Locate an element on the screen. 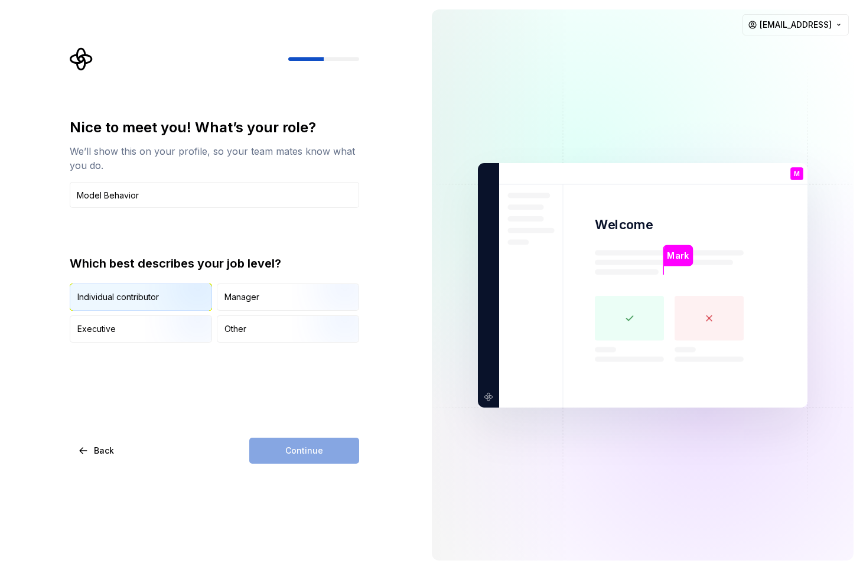 This screenshot has height=570, width=863. div: Other is located at coordinates (235, 329).